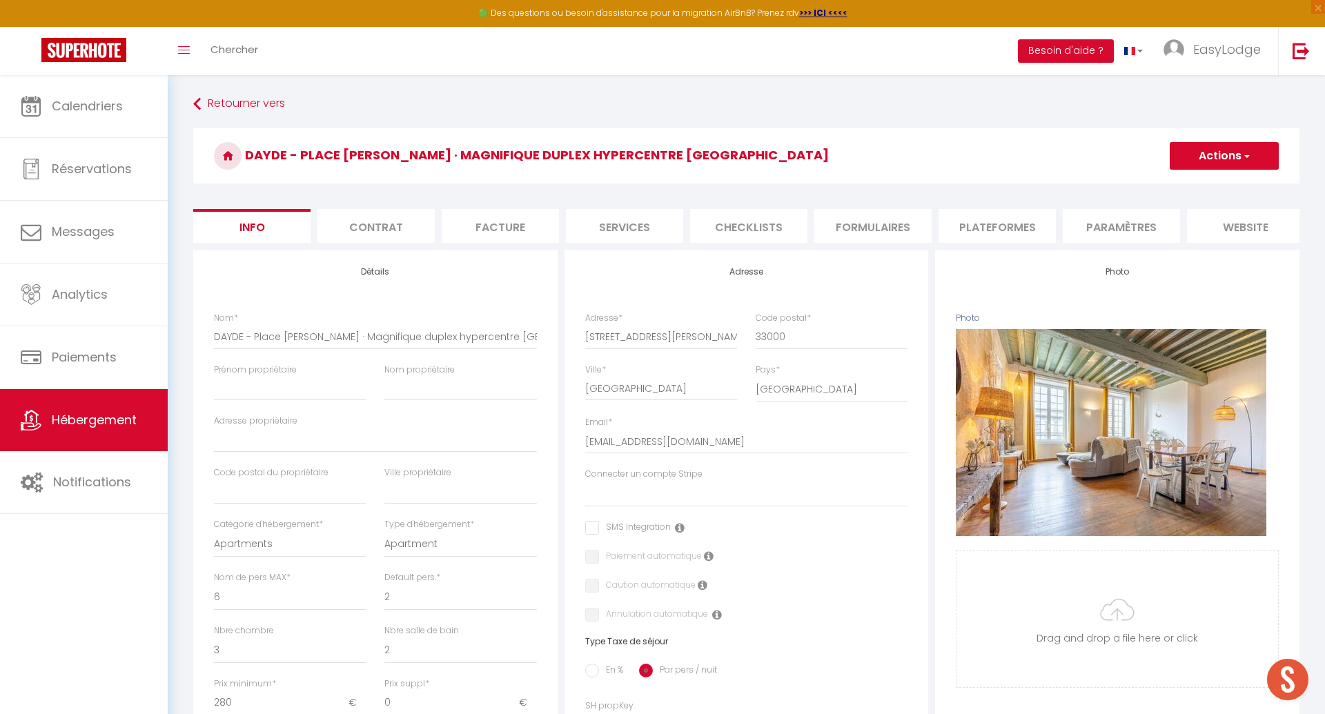  Describe the element at coordinates (252, 578) in the screenshot. I see `label: Nom de pers MAX` at that location.